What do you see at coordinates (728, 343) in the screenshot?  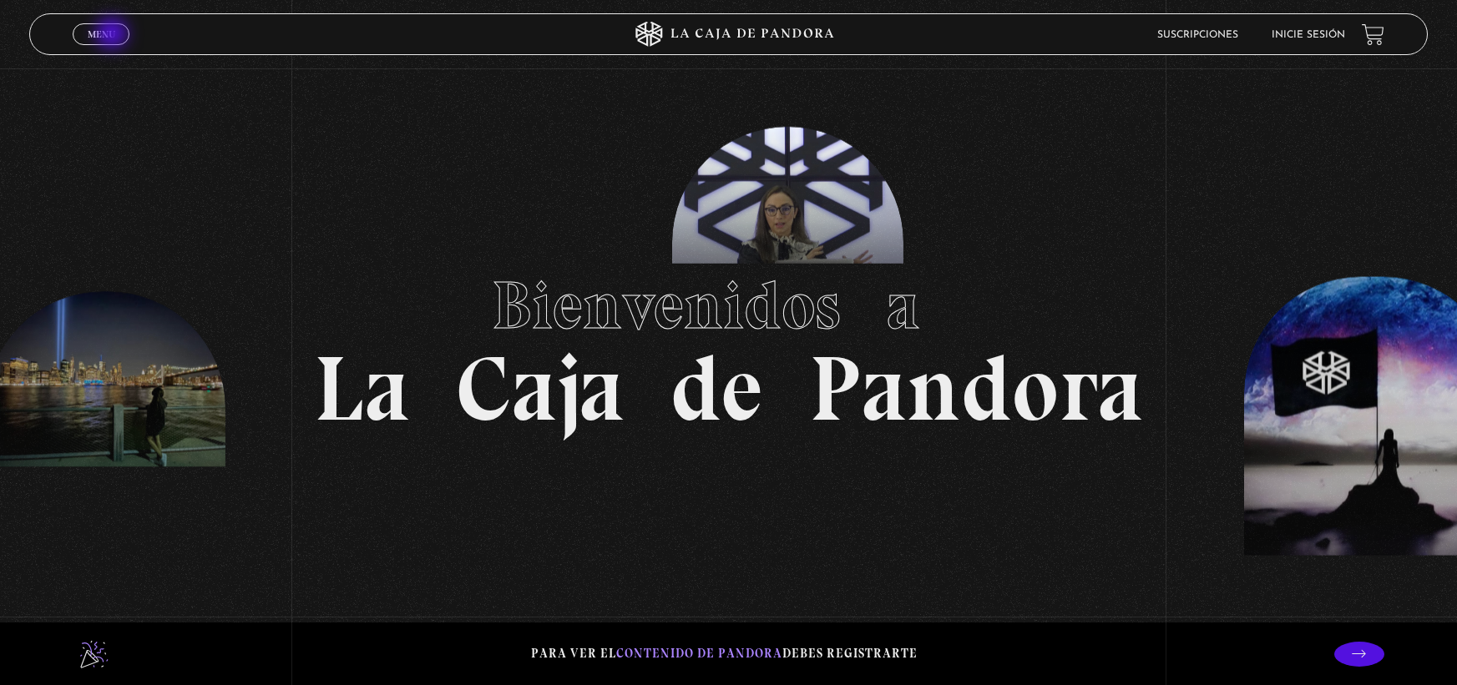 I see `h1: La Caja de Pandora` at bounding box center [728, 343].